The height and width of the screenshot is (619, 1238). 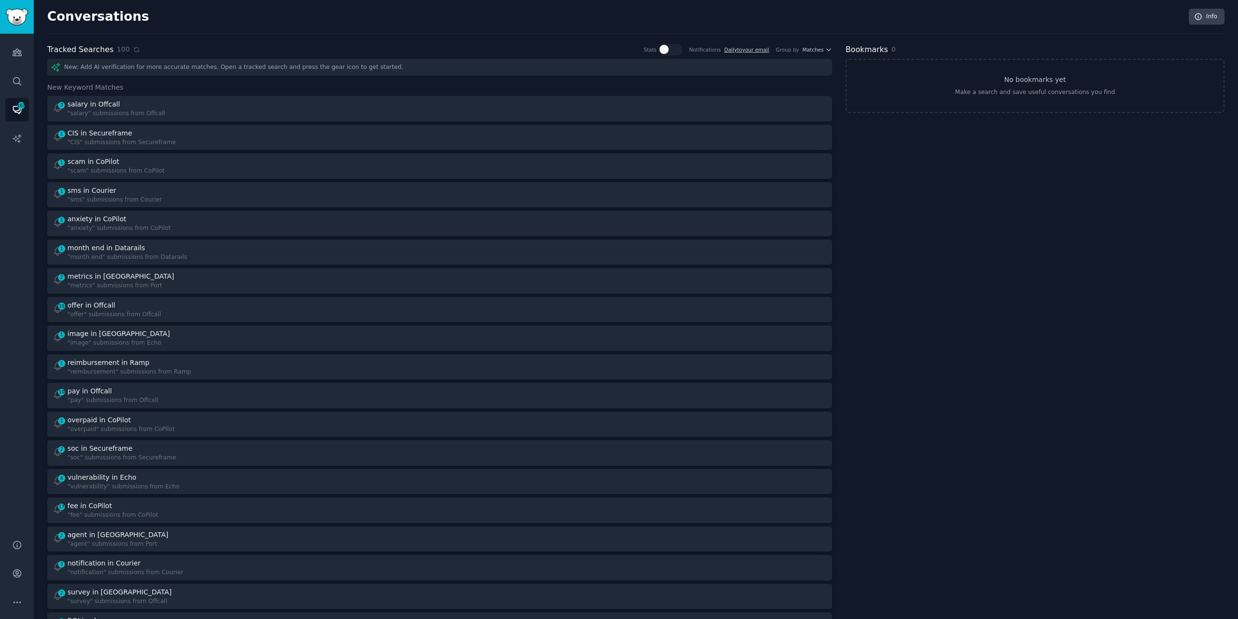 I want to click on span: New Keyword Matches, so click(x=85, y=87).